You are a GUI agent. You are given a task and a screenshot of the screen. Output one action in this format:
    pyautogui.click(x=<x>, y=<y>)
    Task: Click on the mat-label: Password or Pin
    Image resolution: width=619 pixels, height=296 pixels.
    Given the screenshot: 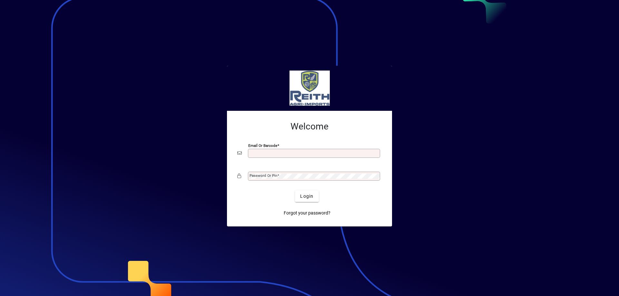 What is the action you would take?
    pyautogui.click(x=263, y=176)
    